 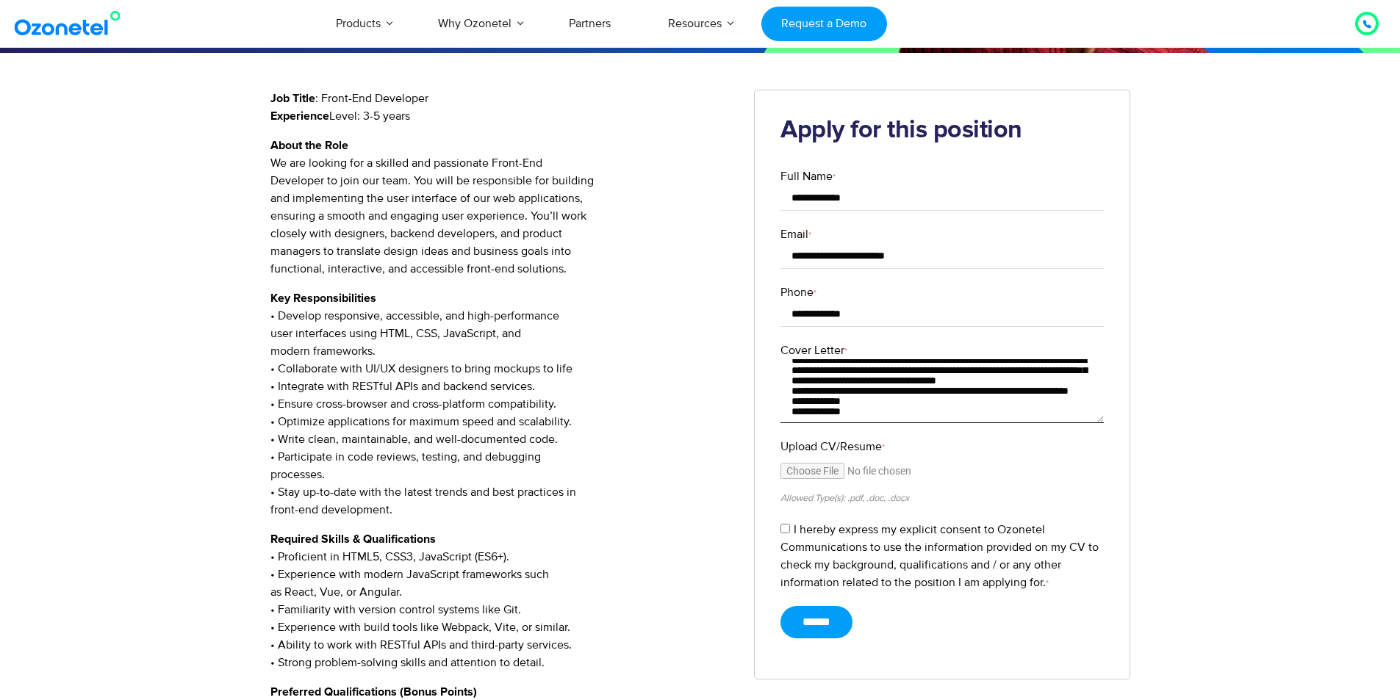 I want to click on p: : Front-End Developer Level: 3-5 years, so click(x=501, y=107).